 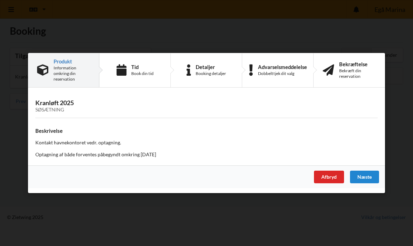 What do you see at coordinates (206, 106) in the screenshot?
I see `h3: Kranløft 2025` at bounding box center [206, 106].